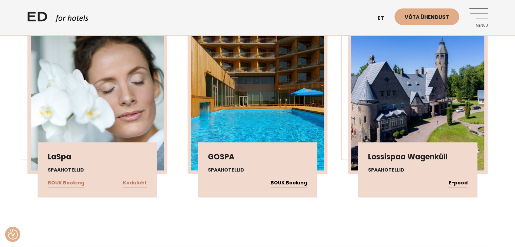 This screenshot has height=247, width=515. Describe the element at coordinates (13, 235) in the screenshot. I see `button: Nõusolekueelistused` at that location.